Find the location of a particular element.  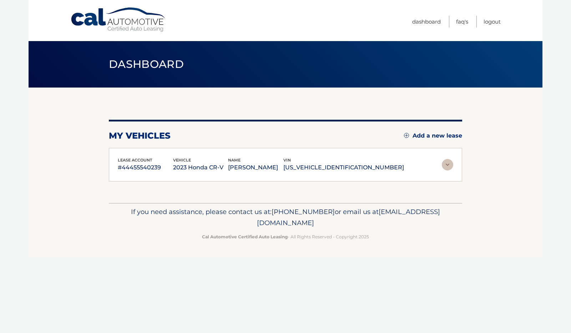

a: Add a new lease is located at coordinates (433, 136).